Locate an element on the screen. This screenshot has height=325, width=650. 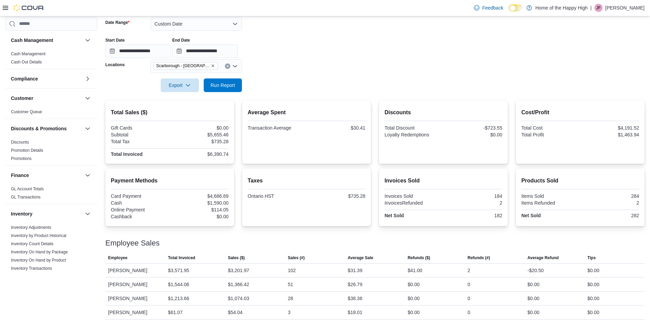
button: Inventory is located at coordinates (46, 214).